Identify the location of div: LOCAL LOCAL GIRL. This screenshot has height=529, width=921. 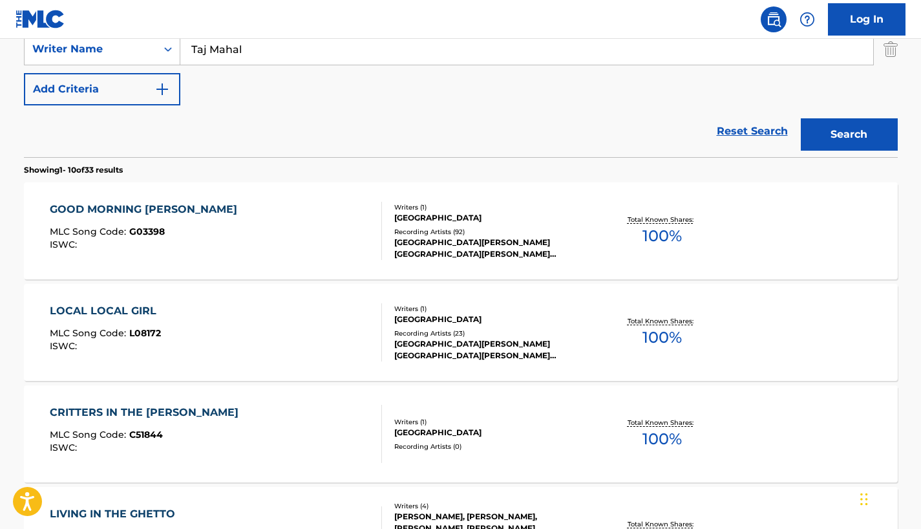
(106, 311).